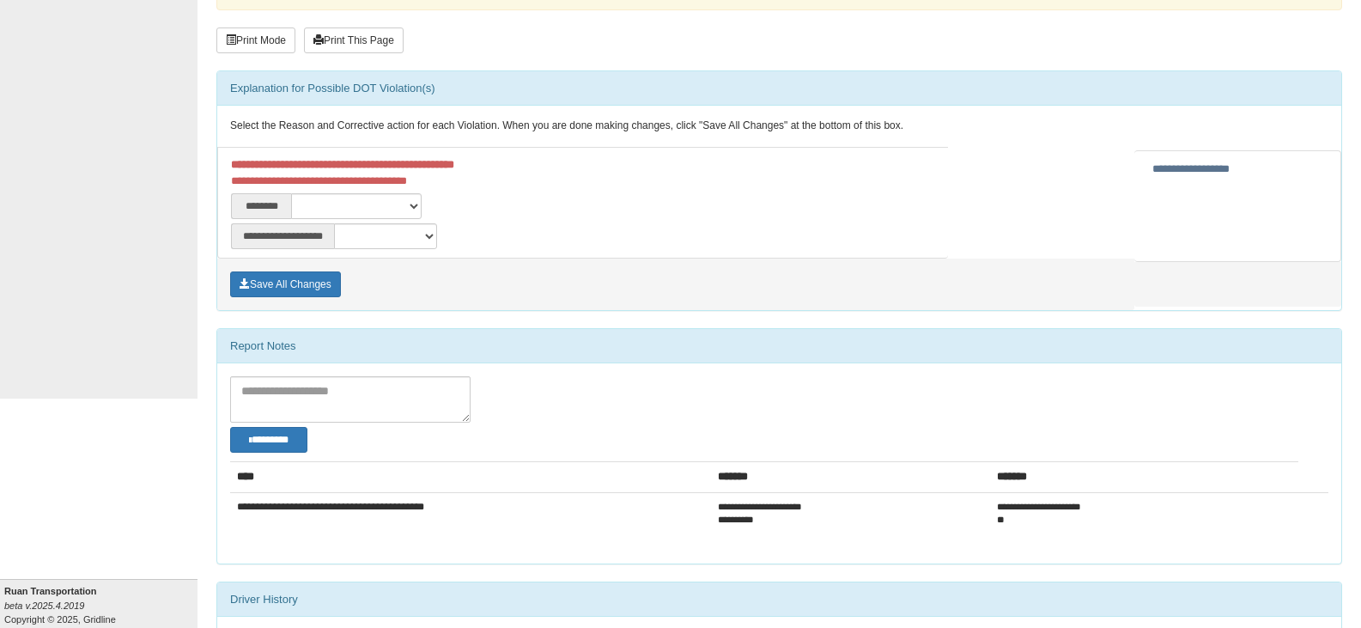 This screenshot has height=628, width=1361. Describe the element at coordinates (779, 126) in the screenshot. I see `div: Select the Reason and Corrective action for each Violation. When you are done making changes, cli...` at that location.